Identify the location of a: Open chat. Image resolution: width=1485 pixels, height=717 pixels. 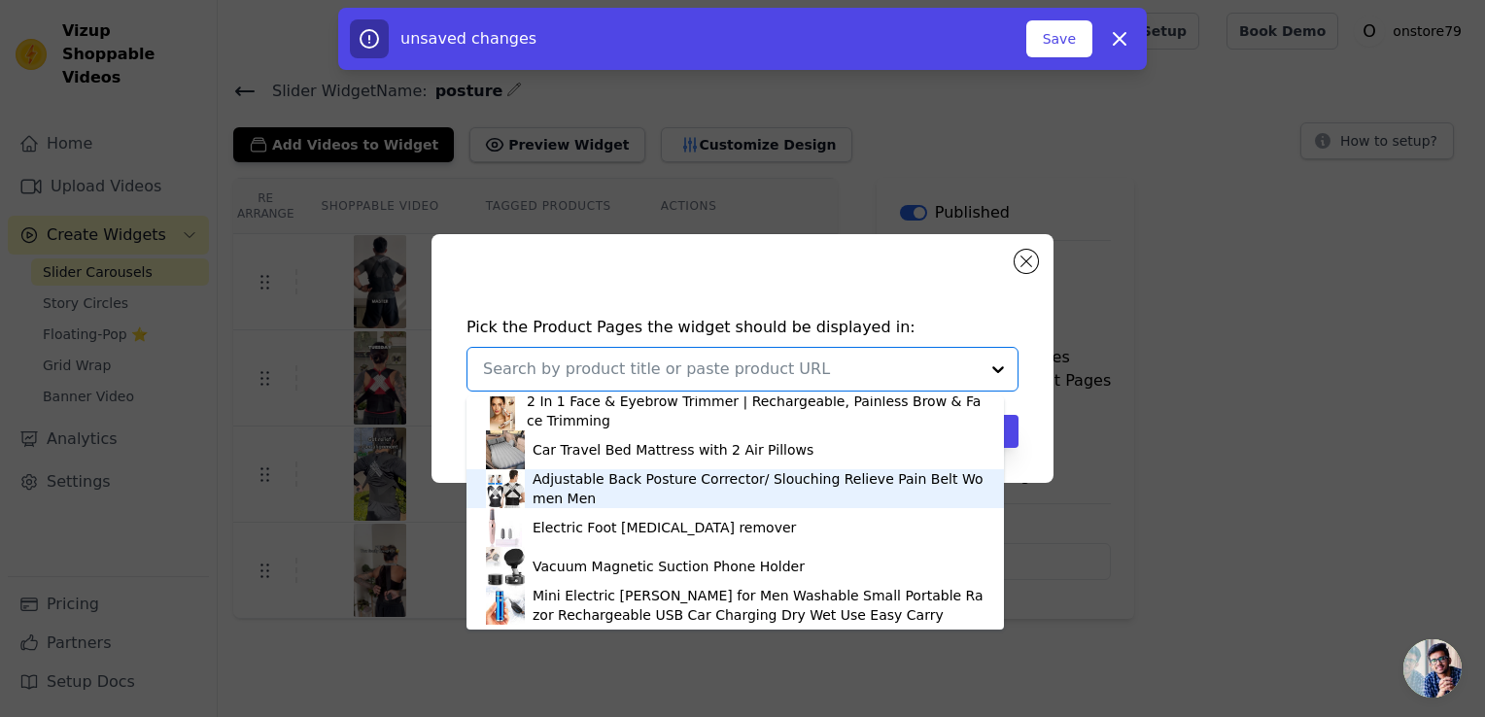
(1433, 669).